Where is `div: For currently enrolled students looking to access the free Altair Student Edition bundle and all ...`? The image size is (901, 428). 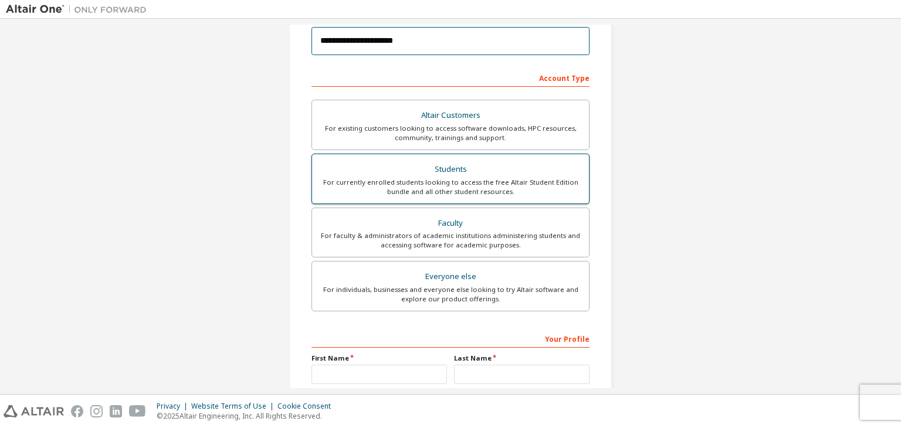
div: For currently enrolled students looking to access the free Altair Student Edition bundle and all ... is located at coordinates (451, 187).